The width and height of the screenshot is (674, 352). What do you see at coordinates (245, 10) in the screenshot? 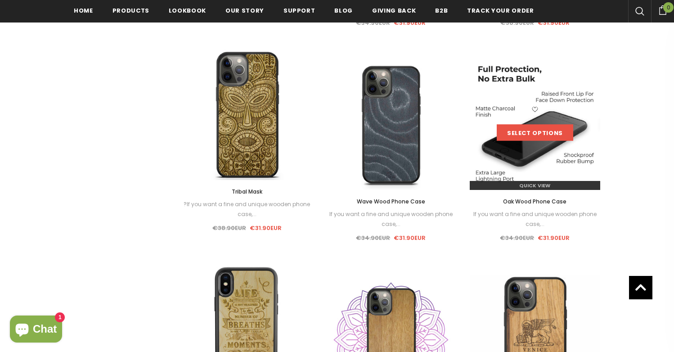
I see `span: Our Story` at bounding box center [245, 10].